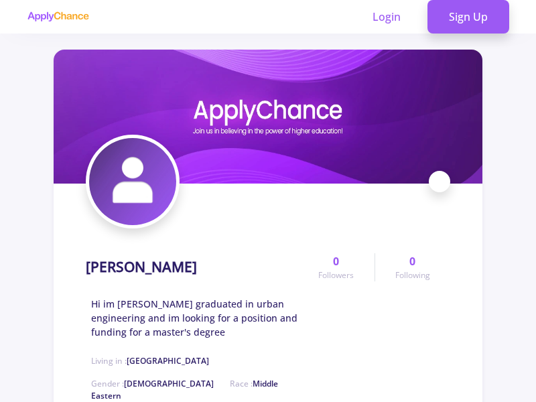 This screenshot has width=536, height=402. I want to click on img: maryam najarpisheavatar, so click(133, 181).